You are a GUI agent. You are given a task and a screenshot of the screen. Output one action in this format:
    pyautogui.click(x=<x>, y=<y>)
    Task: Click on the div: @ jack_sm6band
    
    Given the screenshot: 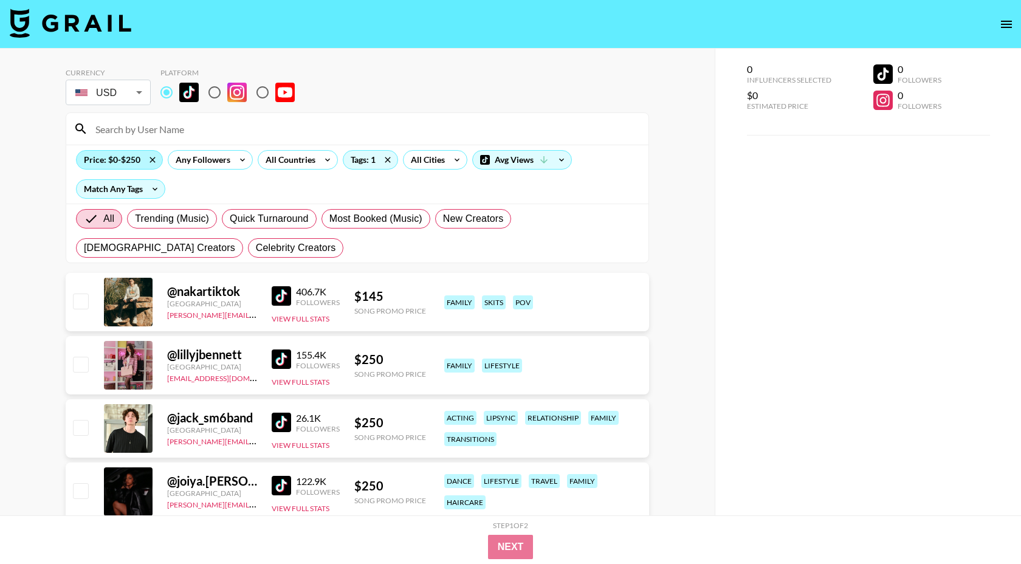 What is the action you would take?
    pyautogui.click(x=212, y=417)
    